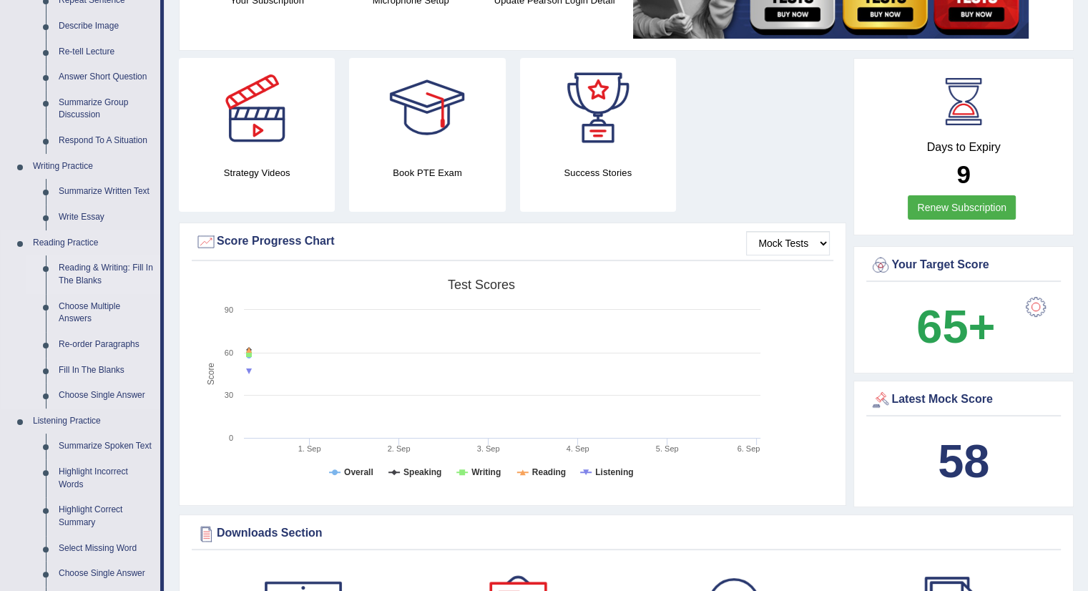  Describe the element at coordinates (257, 172) in the screenshot. I see `h4: Strategy Videos` at that location.